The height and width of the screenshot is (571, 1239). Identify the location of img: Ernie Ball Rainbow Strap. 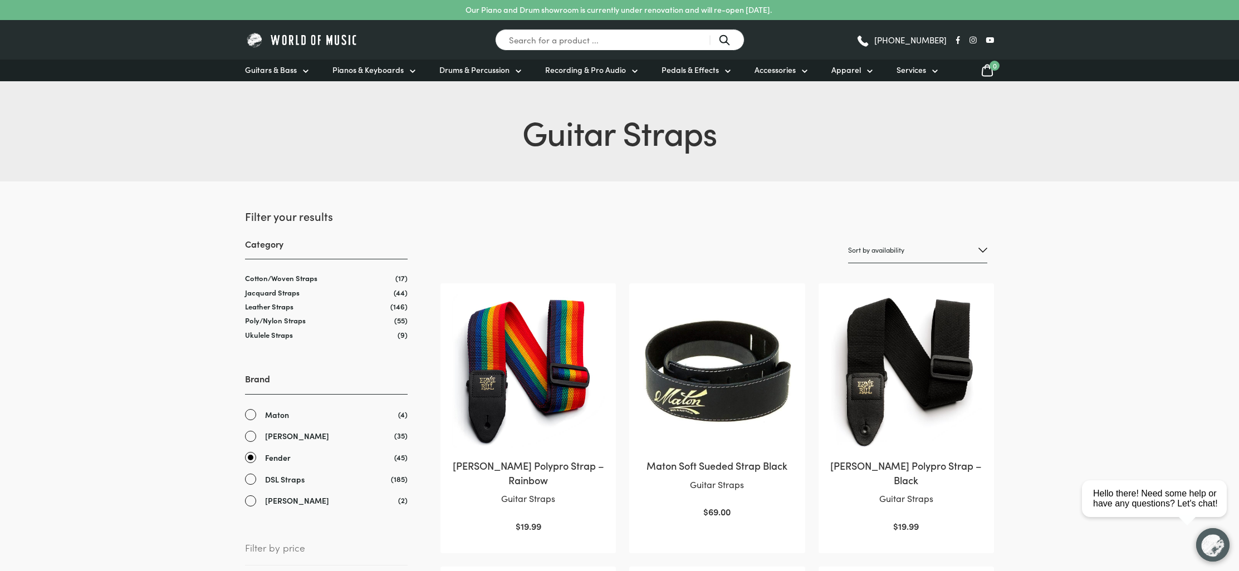
(528, 371).